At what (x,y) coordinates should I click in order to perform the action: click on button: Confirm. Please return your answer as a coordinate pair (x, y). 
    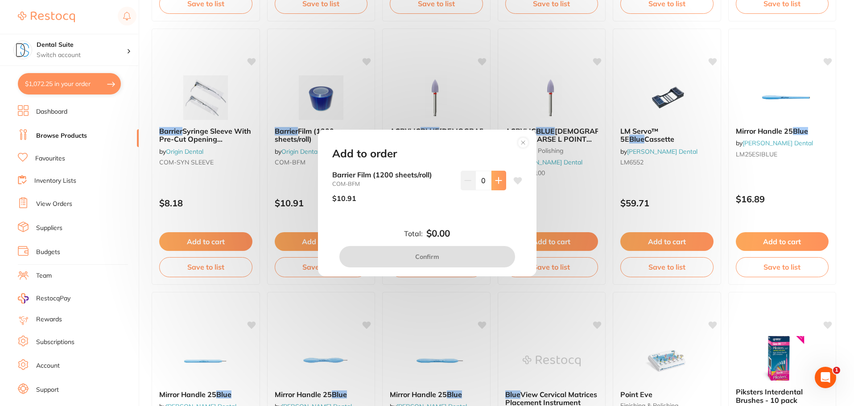
    Looking at the image, I should click on (427, 257).